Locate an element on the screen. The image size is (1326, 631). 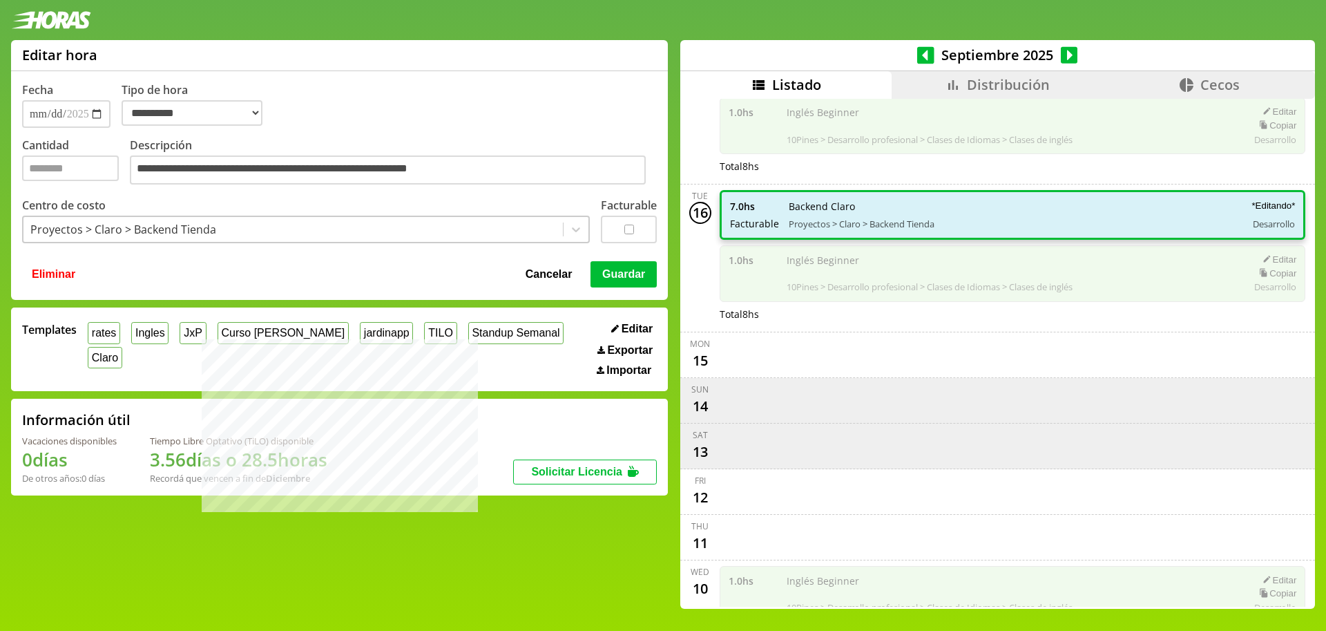
div: 12 is located at coordinates (700, 497).